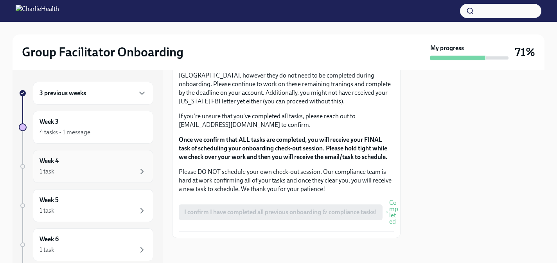 This screenshot has height=271, width=557. Describe the element at coordinates (283, 148) in the screenshot. I see `strong: Once we confirm that ALL tasks are completed, you will receive your FINAL task of scheduling your...` at that location.